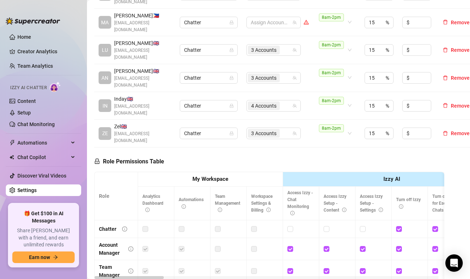  Describe the element at coordinates (116, 196) in the screenshot. I see `th: Role` at that location.